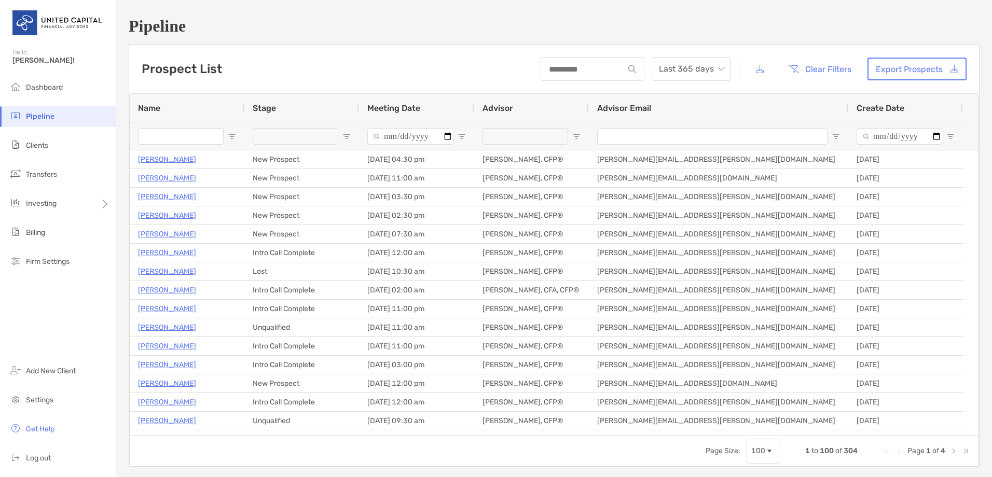  I want to click on span: Meeting Date, so click(394, 108).